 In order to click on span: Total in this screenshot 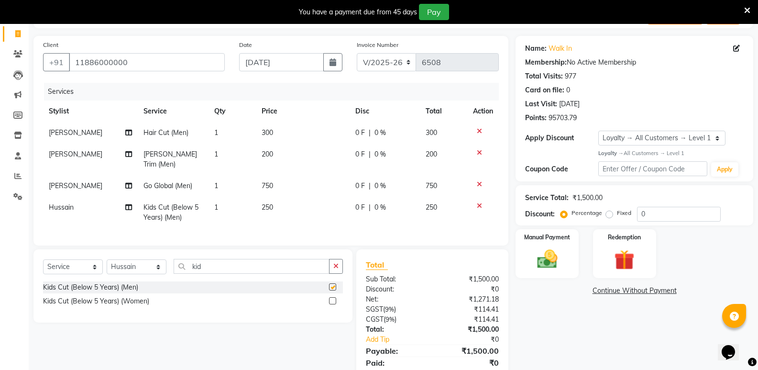, I will do `click(377, 265)`.